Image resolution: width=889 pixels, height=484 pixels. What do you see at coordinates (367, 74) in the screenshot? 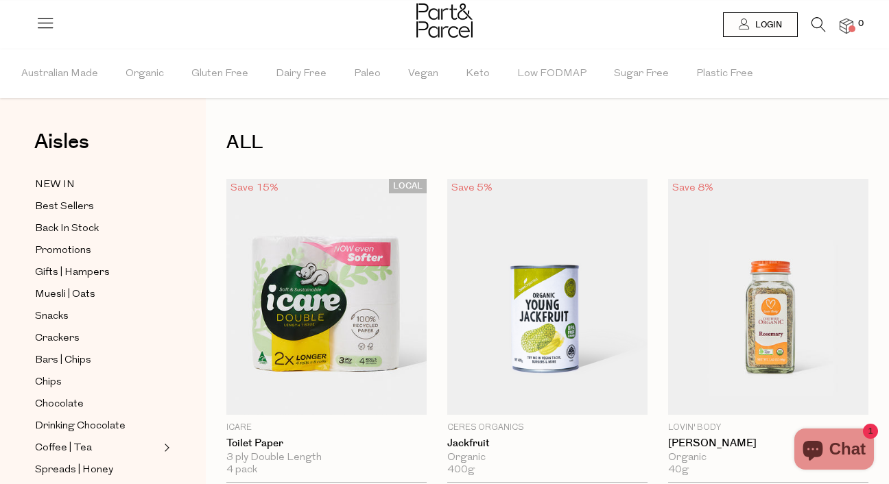
I see `span: Paleo` at bounding box center [367, 74].